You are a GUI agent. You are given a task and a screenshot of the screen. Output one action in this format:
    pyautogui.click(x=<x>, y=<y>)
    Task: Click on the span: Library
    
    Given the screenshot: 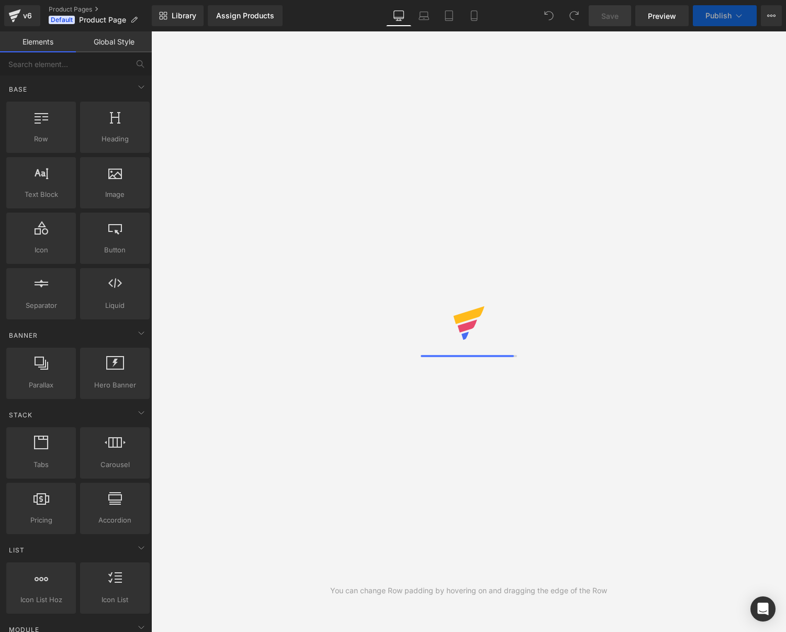 What is the action you would take?
    pyautogui.click(x=184, y=16)
    